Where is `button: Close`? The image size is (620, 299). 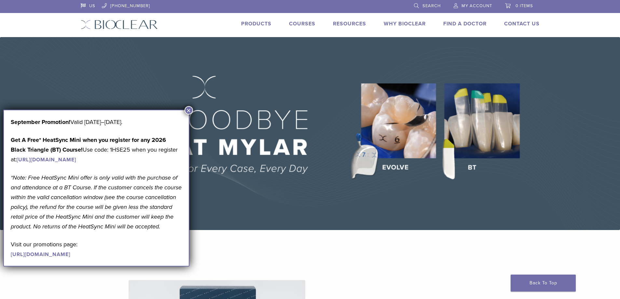 button: Close is located at coordinates (189, 110).